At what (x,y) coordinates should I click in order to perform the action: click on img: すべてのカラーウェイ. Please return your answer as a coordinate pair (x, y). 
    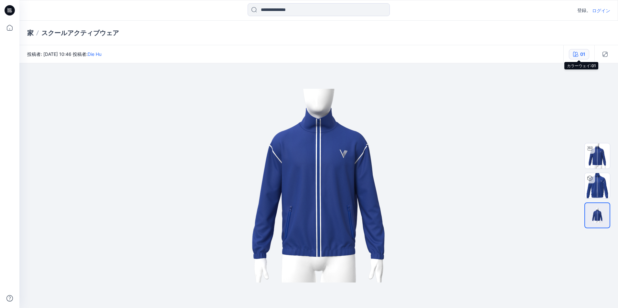
    Looking at the image, I should click on (597, 216).